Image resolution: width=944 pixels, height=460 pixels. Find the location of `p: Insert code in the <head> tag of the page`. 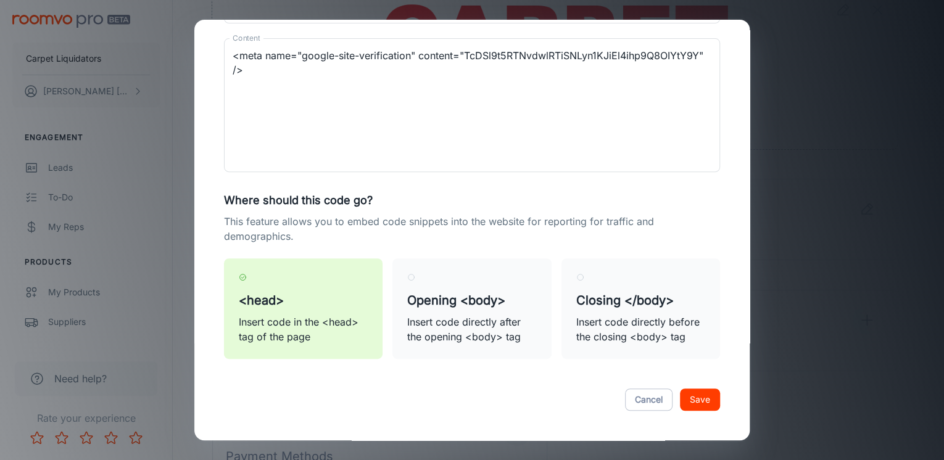

p: Insert code in the <head> tag of the page is located at coordinates (303, 330).